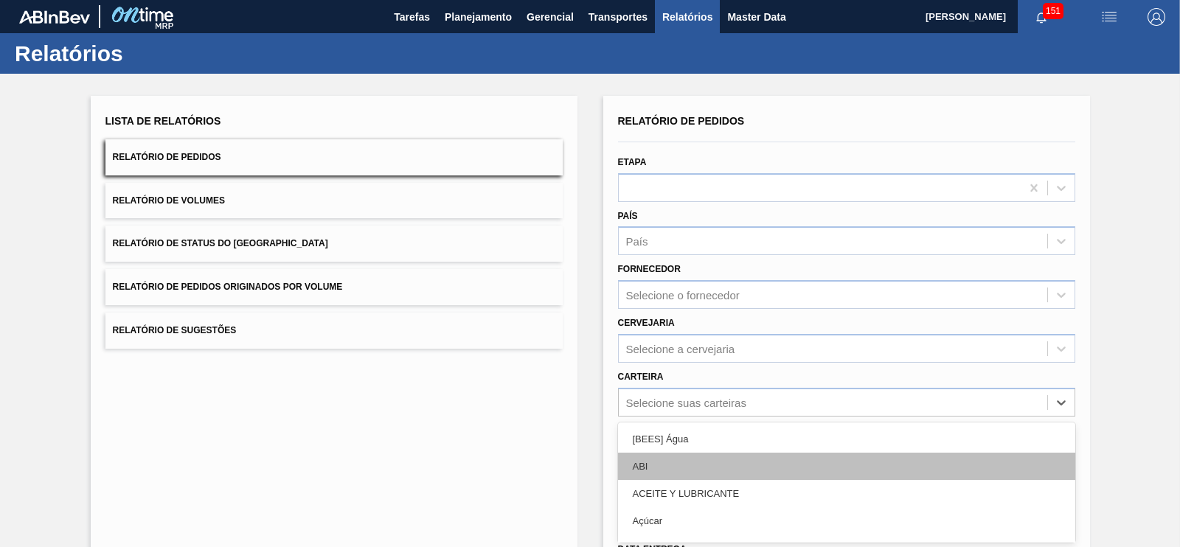  What do you see at coordinates (646, 323) in the screenshot?
I see `label: Cervejaria` at bounding box center [646, 323].